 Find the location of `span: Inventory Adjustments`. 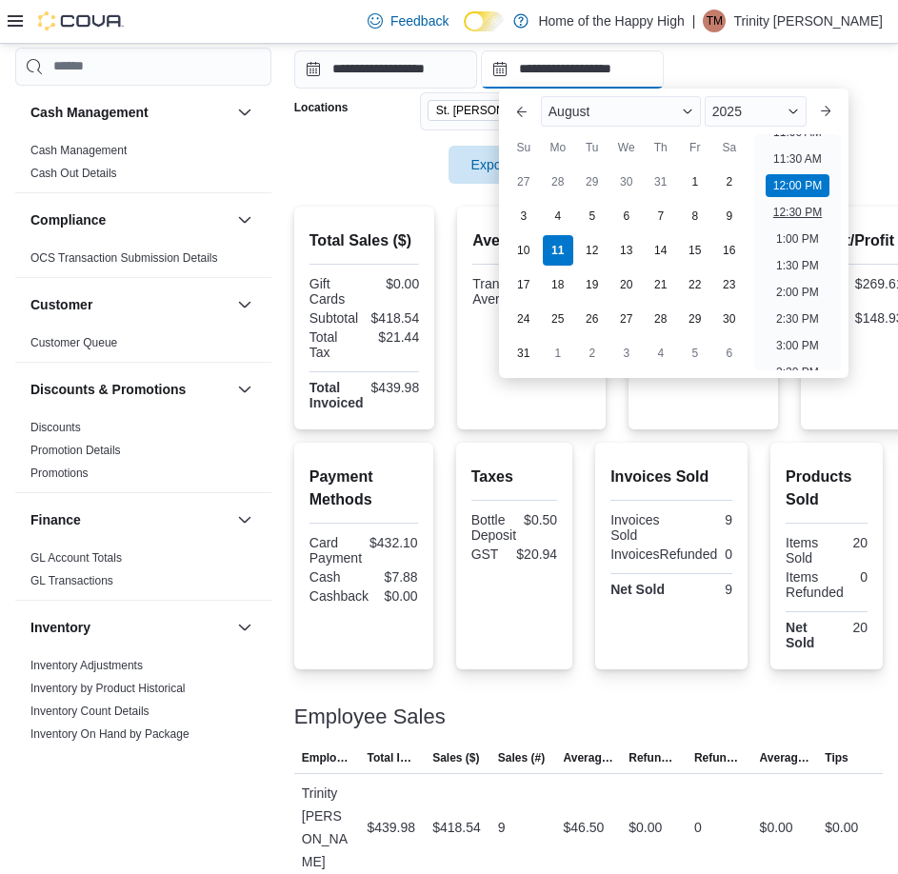

span: Inventory Adjustments is located at coordinates (87, 665).